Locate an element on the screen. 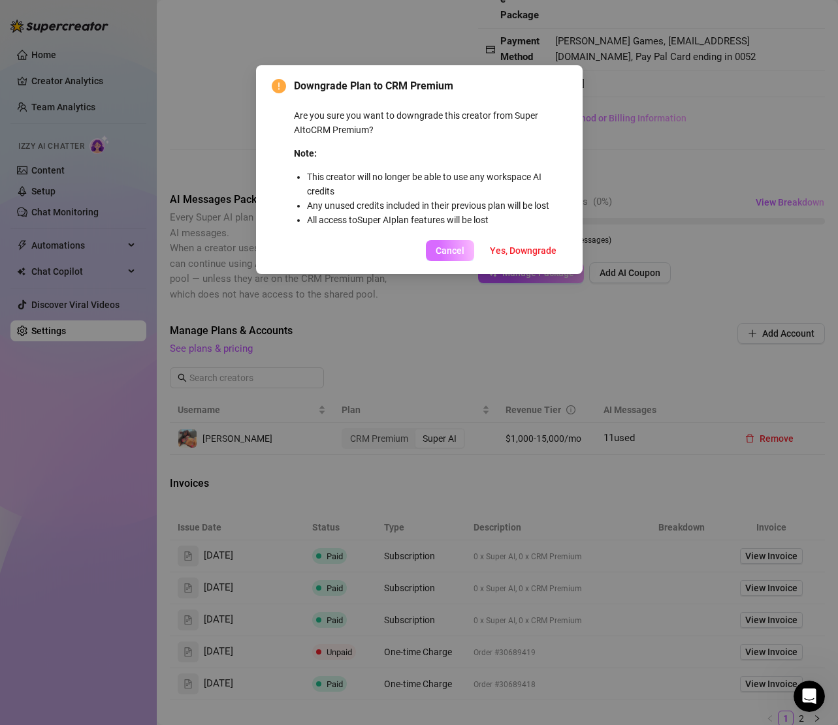 The width and height of the screenshot is (838, 725). button: go back is located at coordinates (21, 18).